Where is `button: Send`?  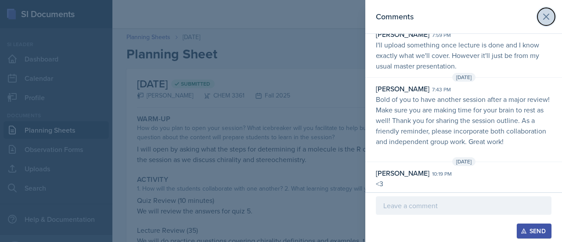
button: Send is located at coordinates (534, 231).